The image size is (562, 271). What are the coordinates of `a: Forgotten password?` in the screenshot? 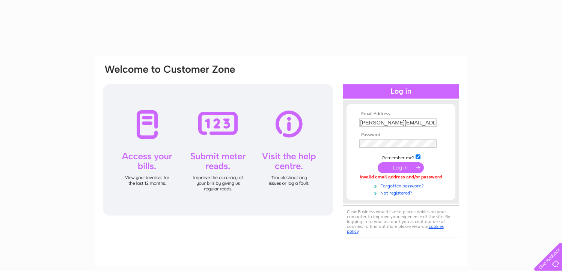 It's located at (402, 185).